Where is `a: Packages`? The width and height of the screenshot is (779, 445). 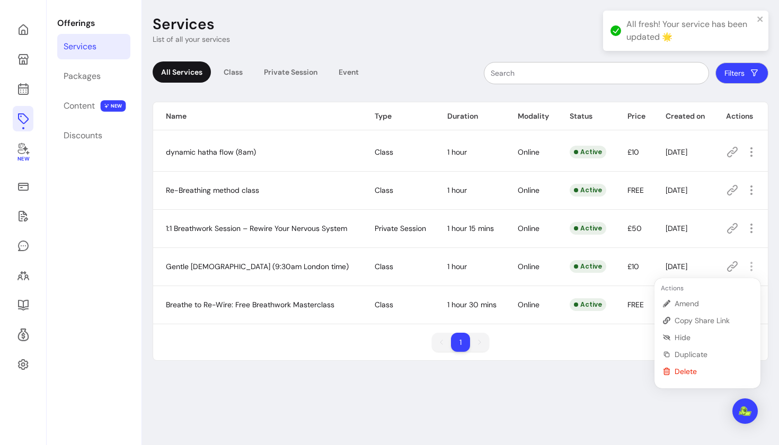 a: Packages is located at coordinates (94, 76).